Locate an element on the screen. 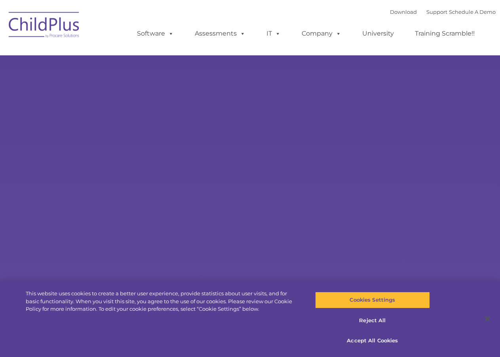 The width and height of the screenshot is (500, 357). a: Software is located at coordinates (155, 34).